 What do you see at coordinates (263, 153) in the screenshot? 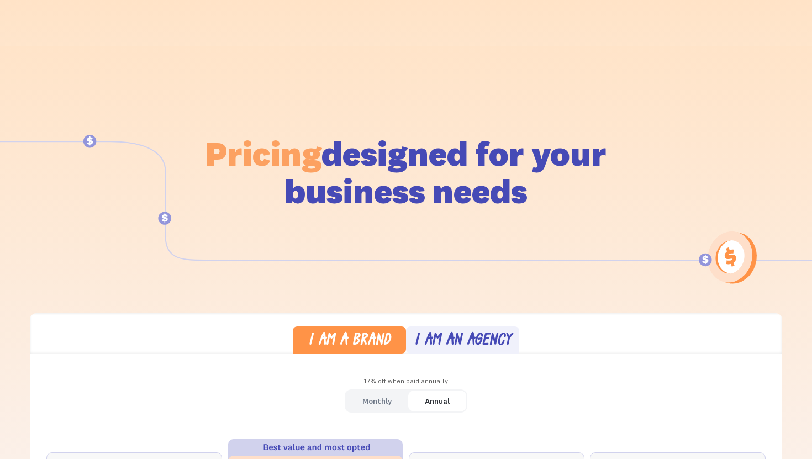
I see `span: Pricing` at bounding box center [263, 153].